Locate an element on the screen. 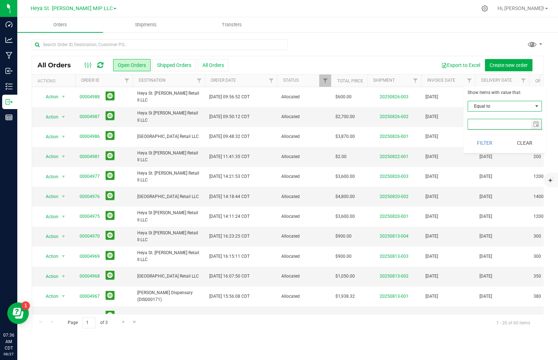  span: $3,600.00 is located at coordinates (345, 176).